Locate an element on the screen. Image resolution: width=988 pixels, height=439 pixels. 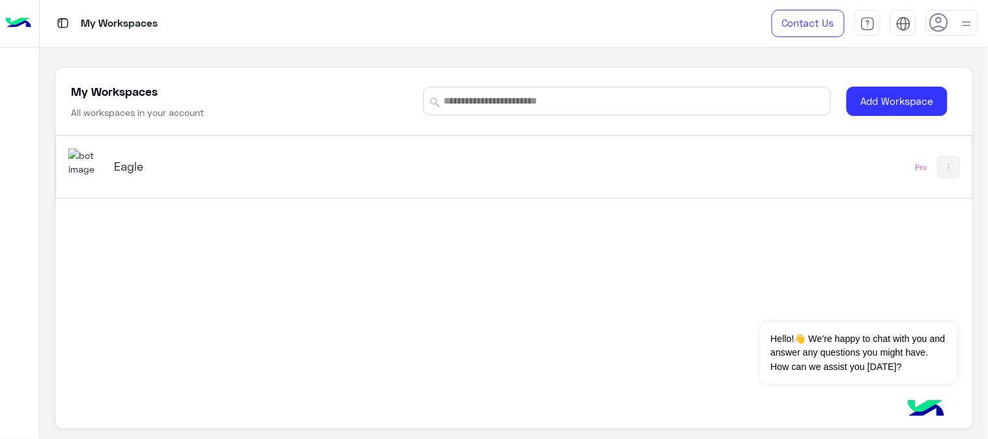
h5: My Workspaces is located at coordinates (114, 91).